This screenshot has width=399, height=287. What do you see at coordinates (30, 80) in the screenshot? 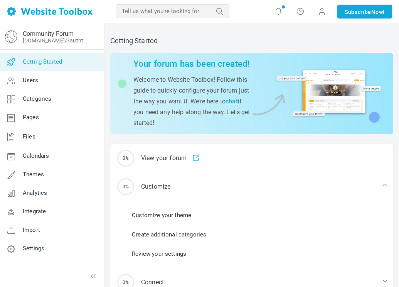
I see `span: Users` at bounding box center [30, 80].